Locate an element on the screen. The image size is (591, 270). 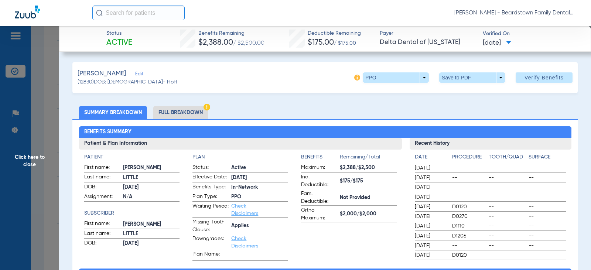
span: DOB: is located at coordinates (102, 188).